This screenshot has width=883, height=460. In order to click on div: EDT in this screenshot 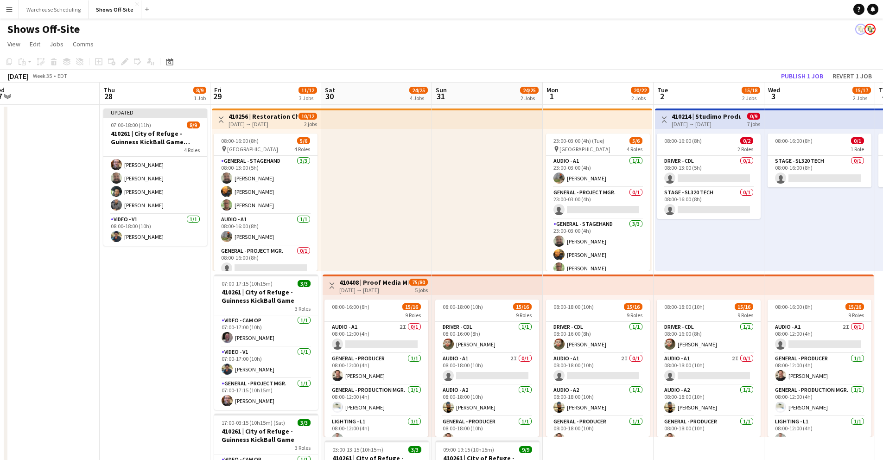, I will do `click(62, 76)`.